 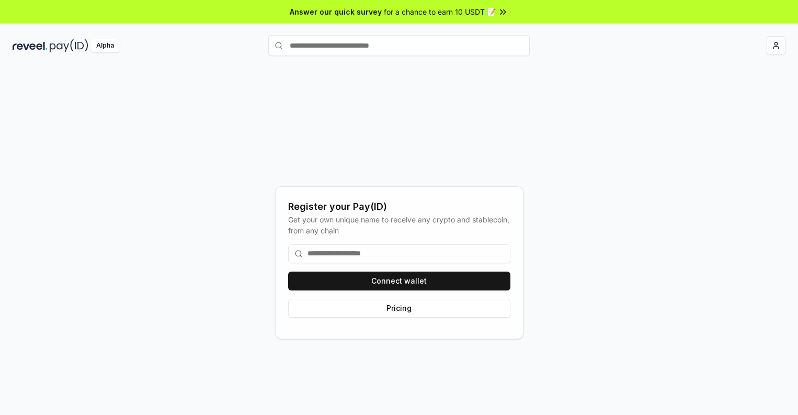 I want to click on img: pay_id, so click(x=69, y=45).